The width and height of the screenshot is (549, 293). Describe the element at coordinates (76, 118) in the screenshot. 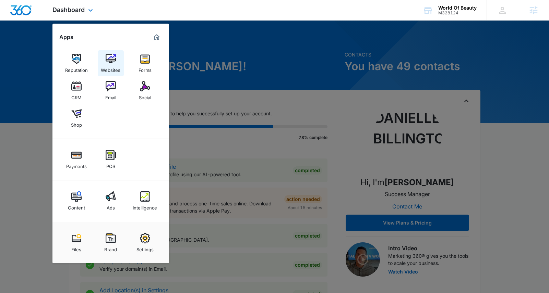

I see `a: Shop` at that location.